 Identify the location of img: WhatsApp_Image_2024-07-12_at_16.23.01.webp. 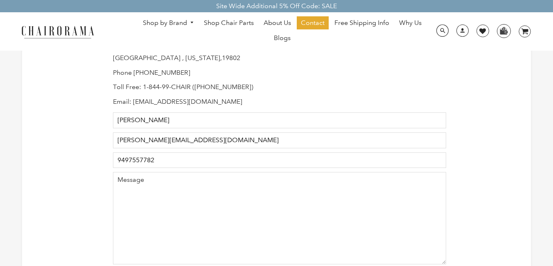
(503, 31).